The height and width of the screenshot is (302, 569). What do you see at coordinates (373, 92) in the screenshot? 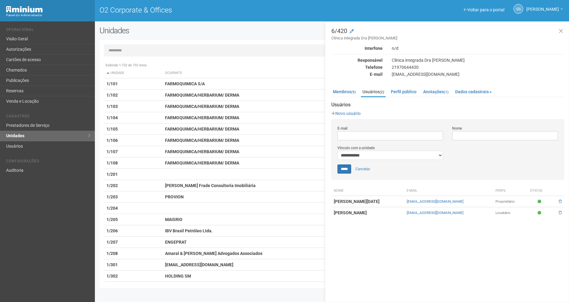
I see `a: Usuários(2)` at bounding box center [373, 92].